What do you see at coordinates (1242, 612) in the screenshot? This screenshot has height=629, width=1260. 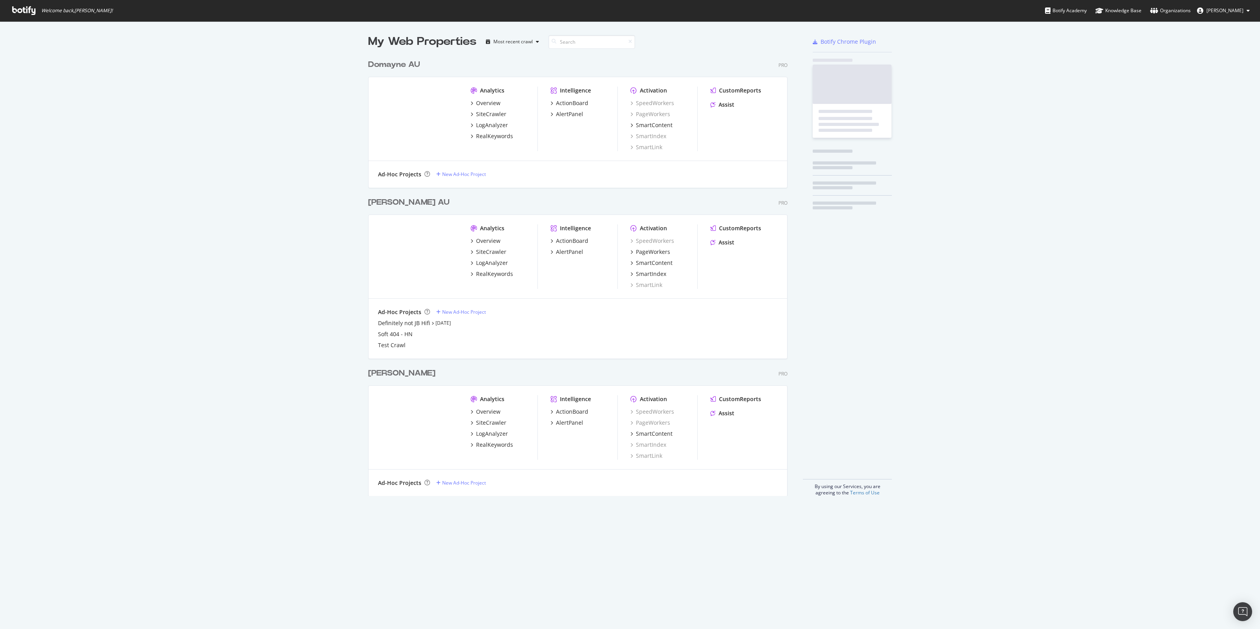 I see `div: Open Intercom Messenger` at bounding box center [1242, 612].